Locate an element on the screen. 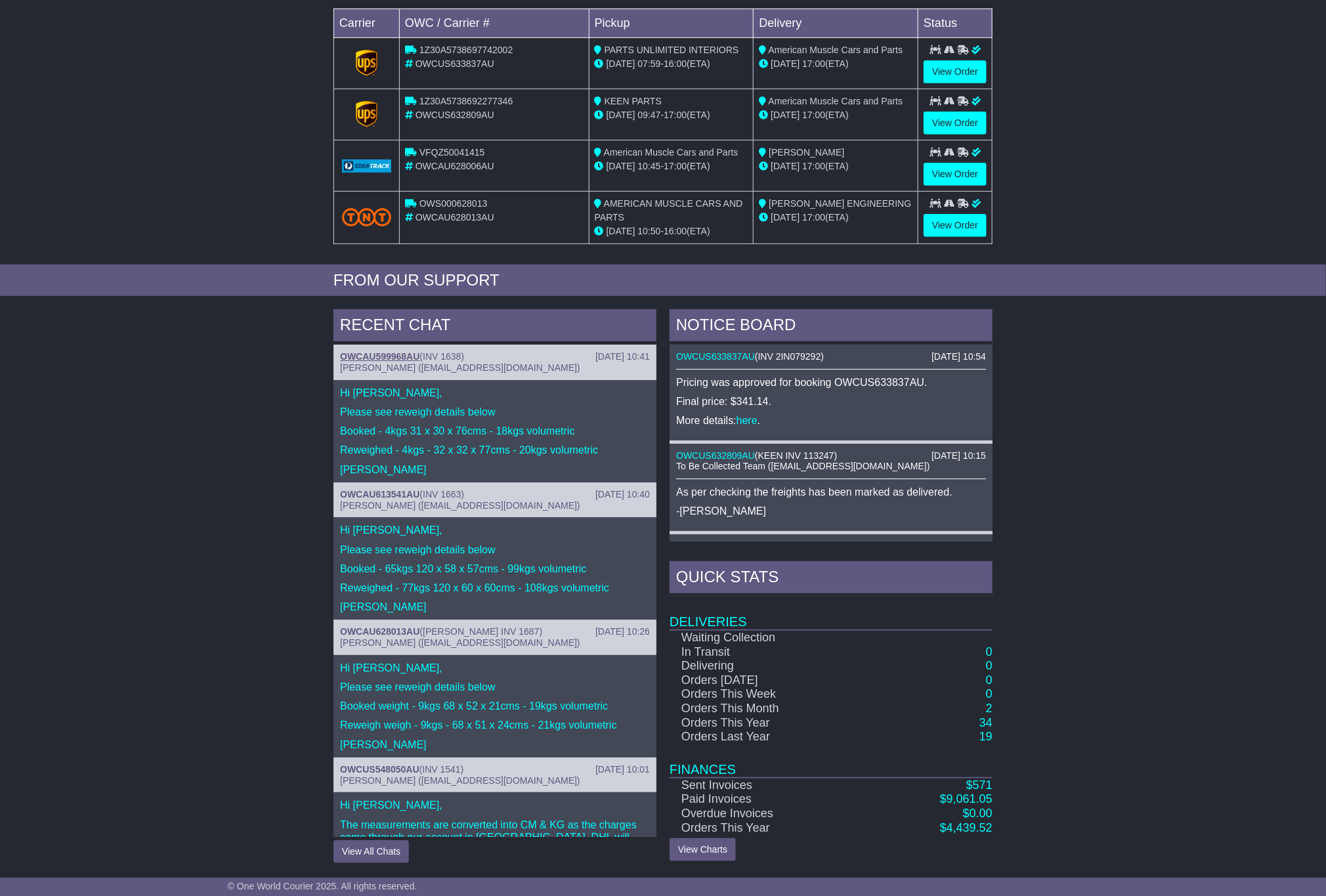 The image size is (1326, 896). span: 16:00 is located at coordinates (675, 64).